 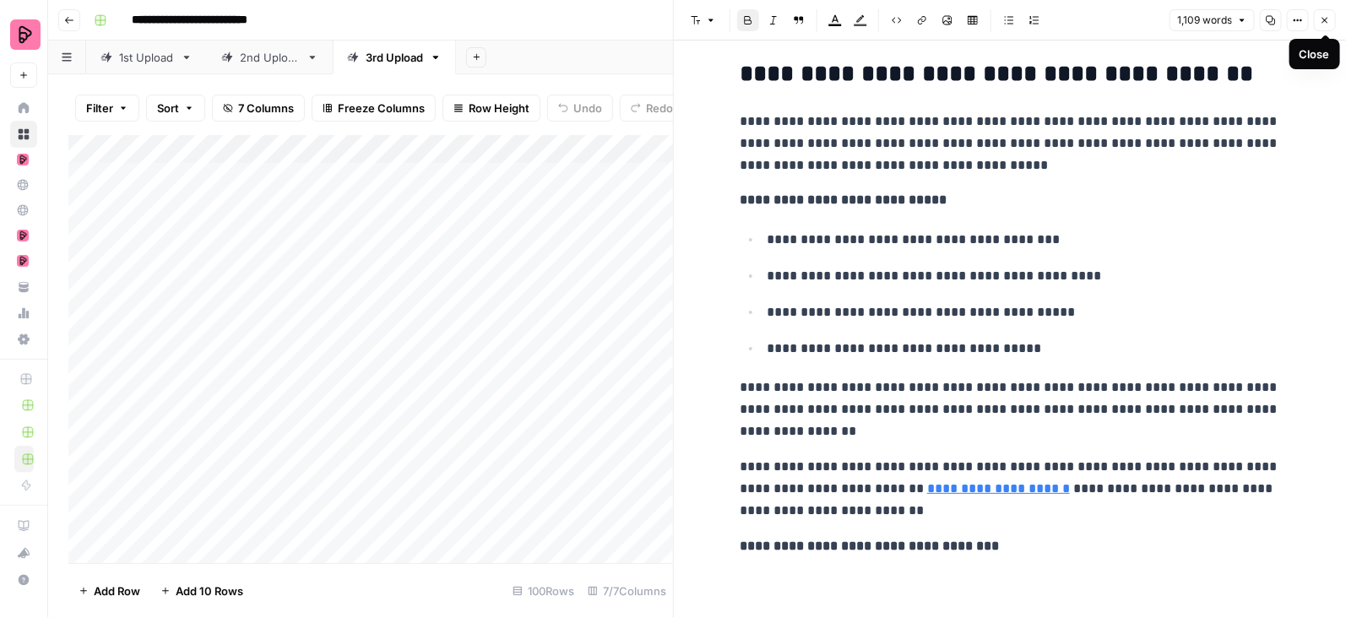 I want to click on button: Redo, so click(x=652, y=108).